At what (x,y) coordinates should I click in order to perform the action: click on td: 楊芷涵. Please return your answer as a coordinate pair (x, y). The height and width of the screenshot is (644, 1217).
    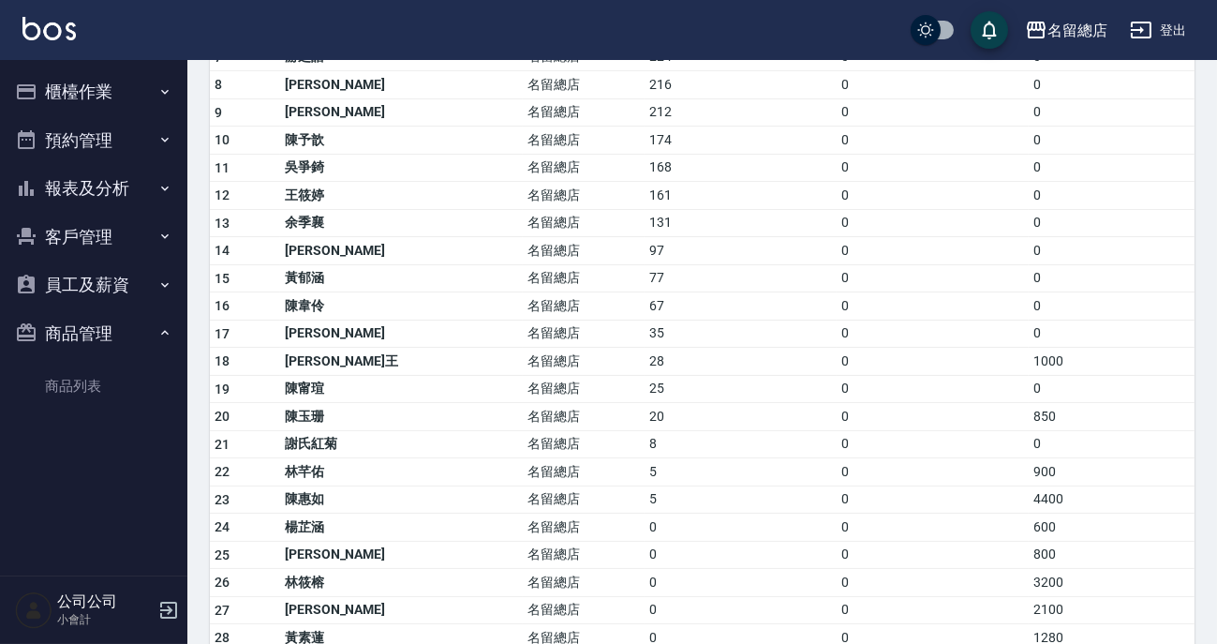
    Looking at the image, I should click on (401, 527).